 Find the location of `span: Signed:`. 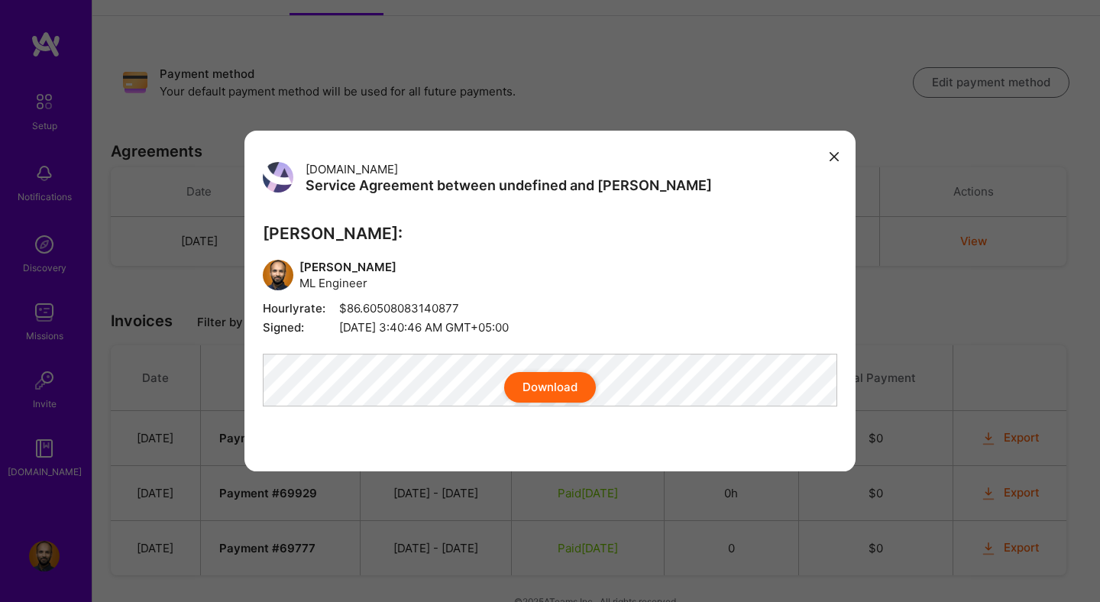

span: Signed: is located at coordinates (301, 327).